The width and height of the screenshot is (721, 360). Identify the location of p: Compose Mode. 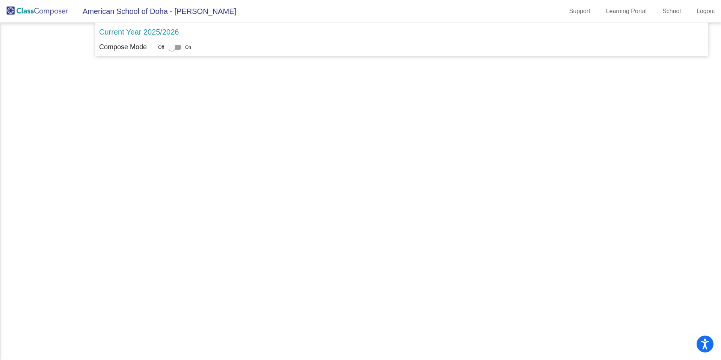
(123, 47).